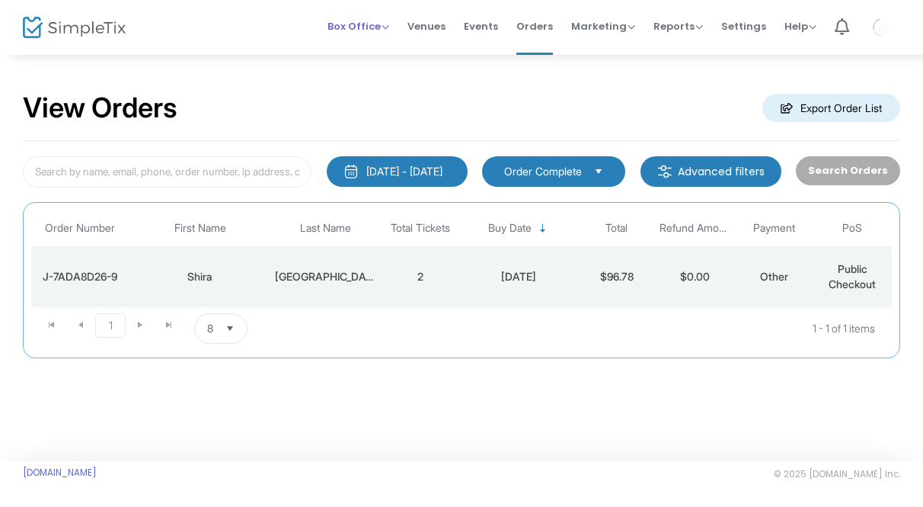 The width and height of the screenshot is (923, 507). What do you see at coordinates (358, 26) in the screenshot?
I see `span: Box Office` at bounding box center [358, 26].